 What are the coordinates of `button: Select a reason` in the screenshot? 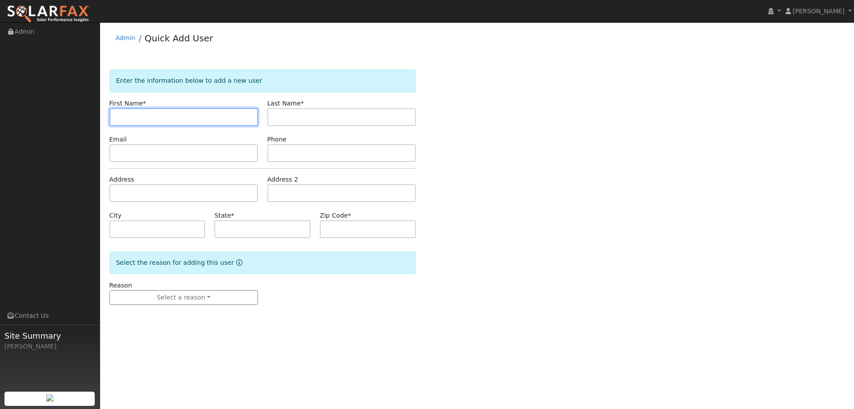 It's located at (184, 297).